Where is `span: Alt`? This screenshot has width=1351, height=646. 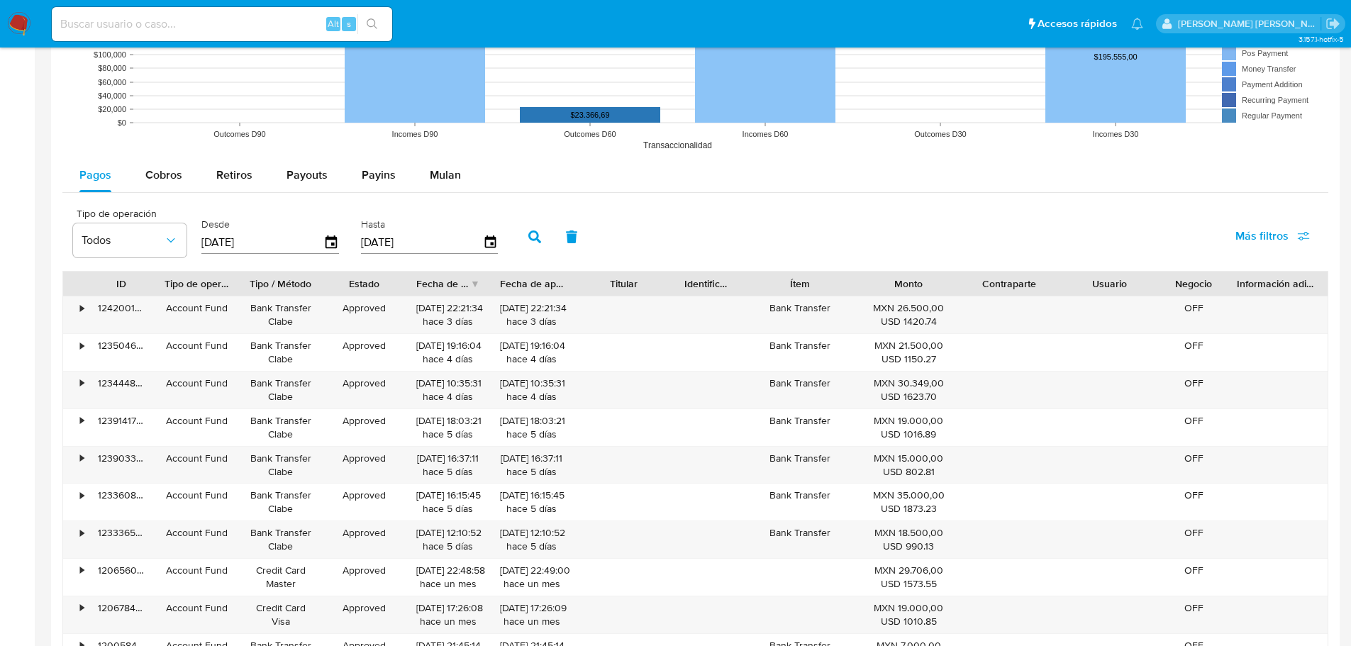
span: Alt is located at coordinates (333, 23).